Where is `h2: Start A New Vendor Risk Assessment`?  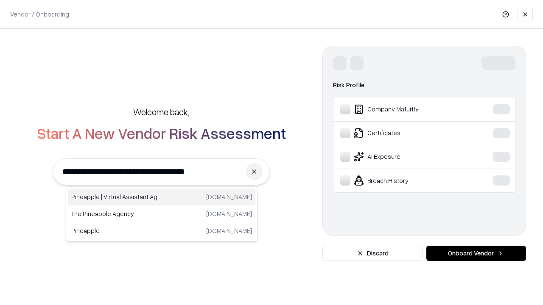
h2: Start A New Vendor Risk Assessment is located at coordinates (161, 133).